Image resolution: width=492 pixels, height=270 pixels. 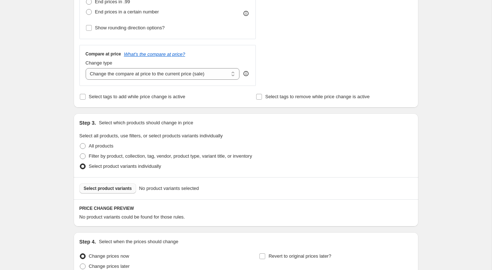 I want to click on span: Select all products, use filters, or select products variants individually, so click(x=151, y=136).